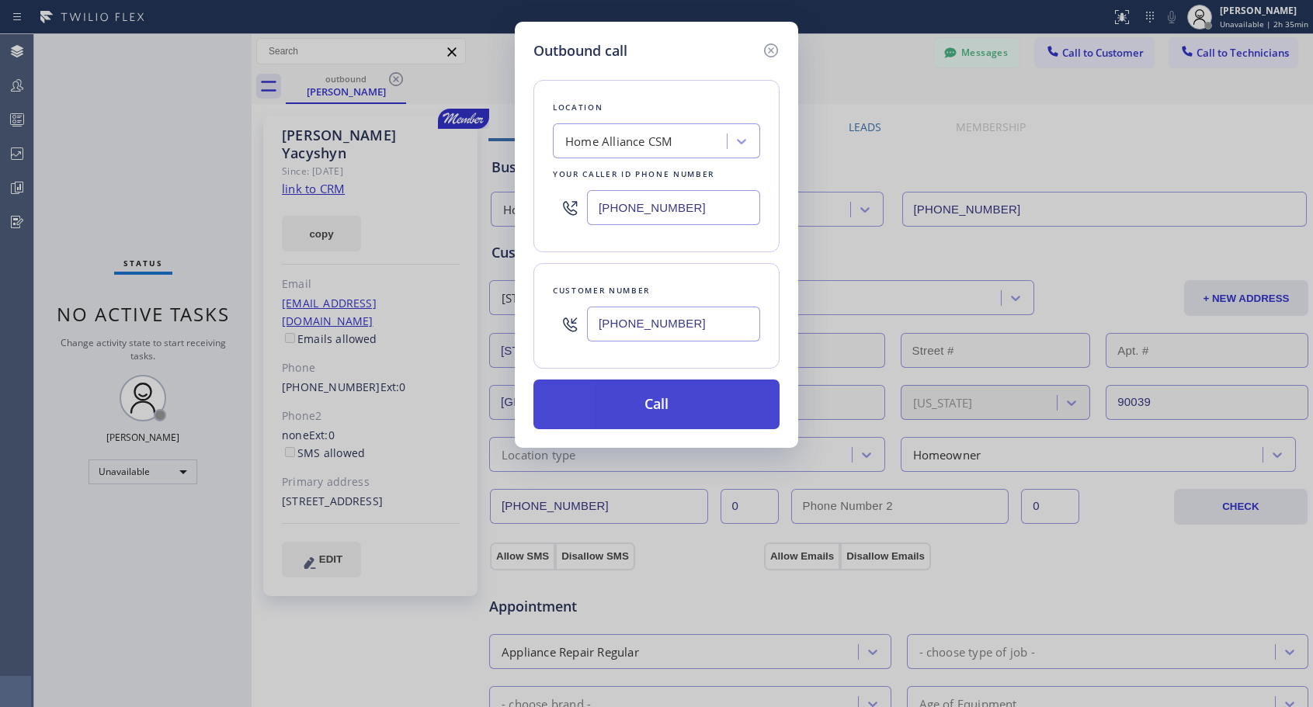 This screenshot has height=707, width=1313. What do you see at coordinates (656, 174) in the screenshot?
I see `div: Your caller id phone number` at bounding box center [656, 174].